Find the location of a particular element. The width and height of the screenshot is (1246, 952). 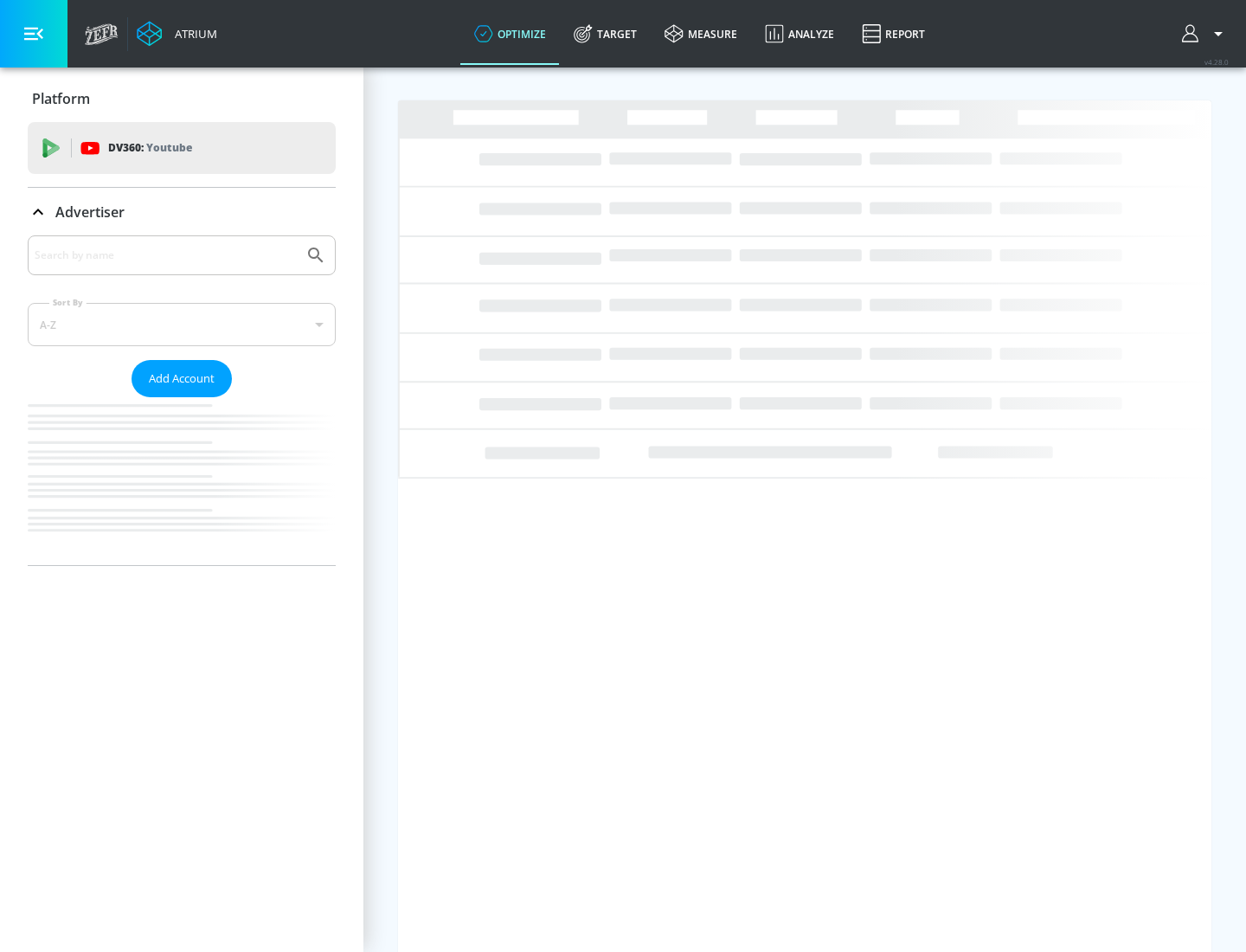

input: Search by name is located at coordinates (165, 255).